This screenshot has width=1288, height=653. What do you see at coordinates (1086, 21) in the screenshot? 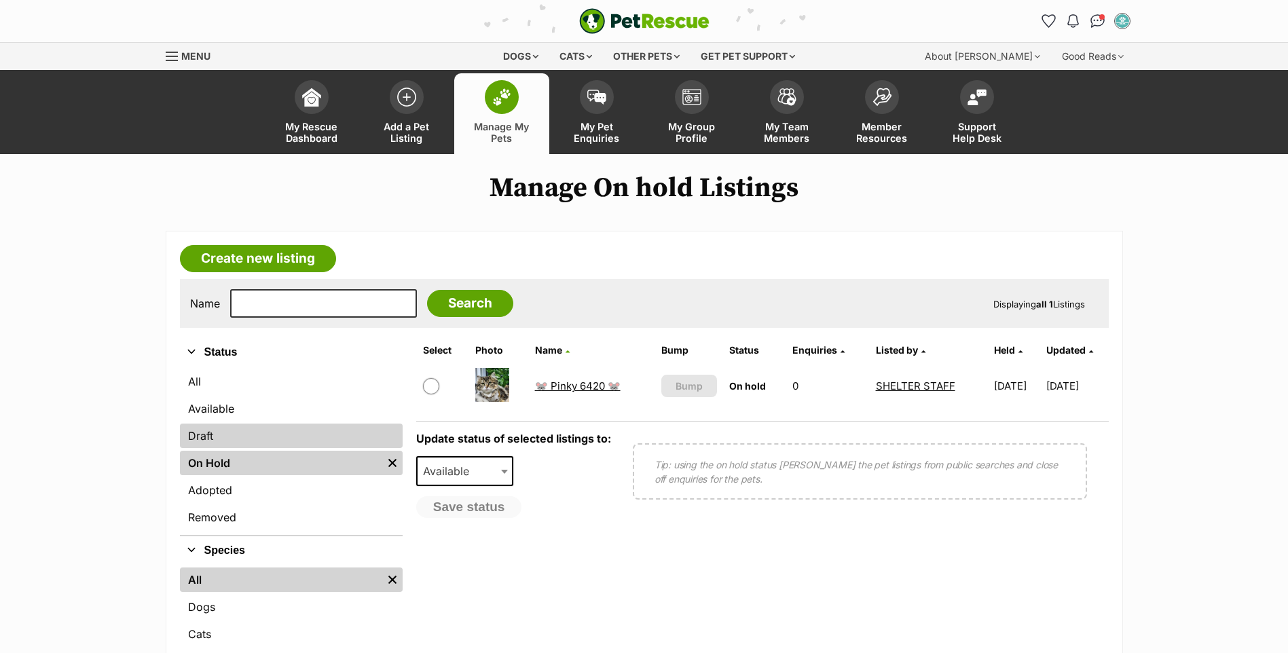
I see `ul: Account quick links` at bounding box center [1086, 21].